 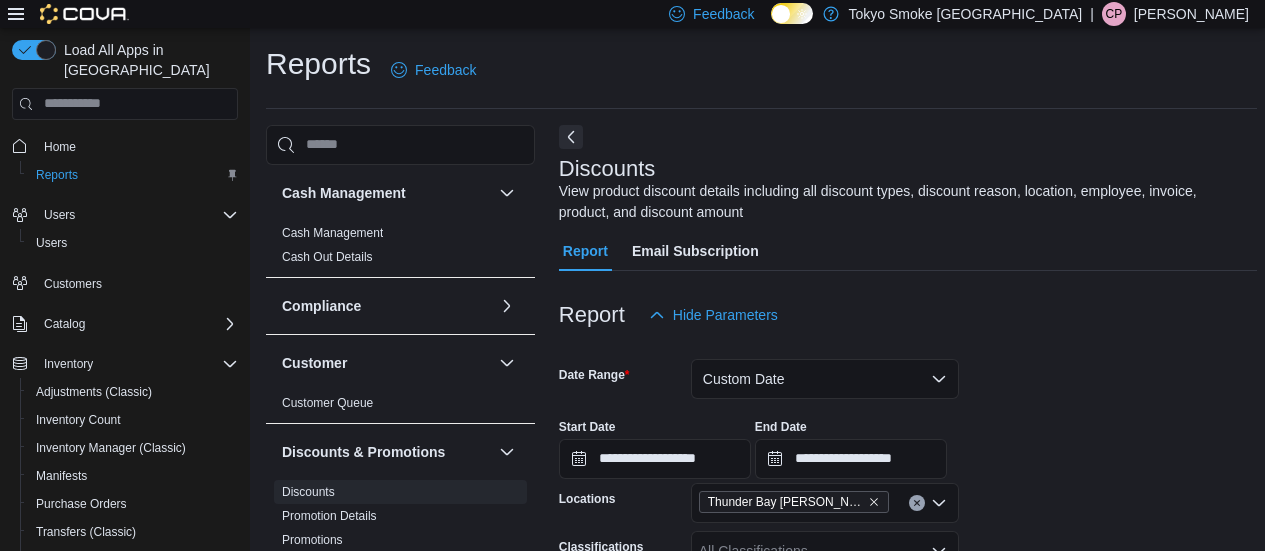 I want to click on span: Promotions, so click(x=312, y=540).